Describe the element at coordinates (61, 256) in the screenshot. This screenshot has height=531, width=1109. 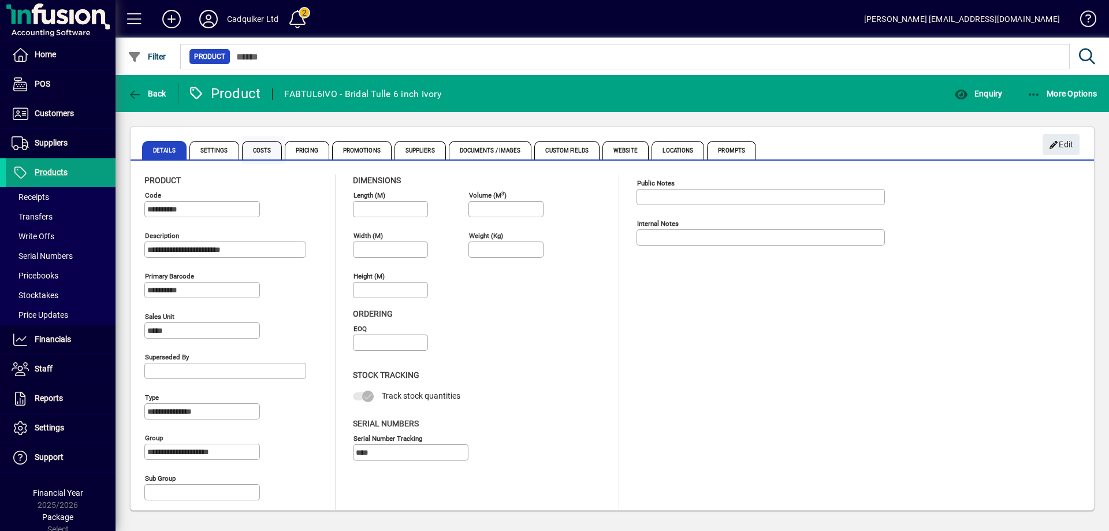
I see `a: Serial Numbers` at that location.